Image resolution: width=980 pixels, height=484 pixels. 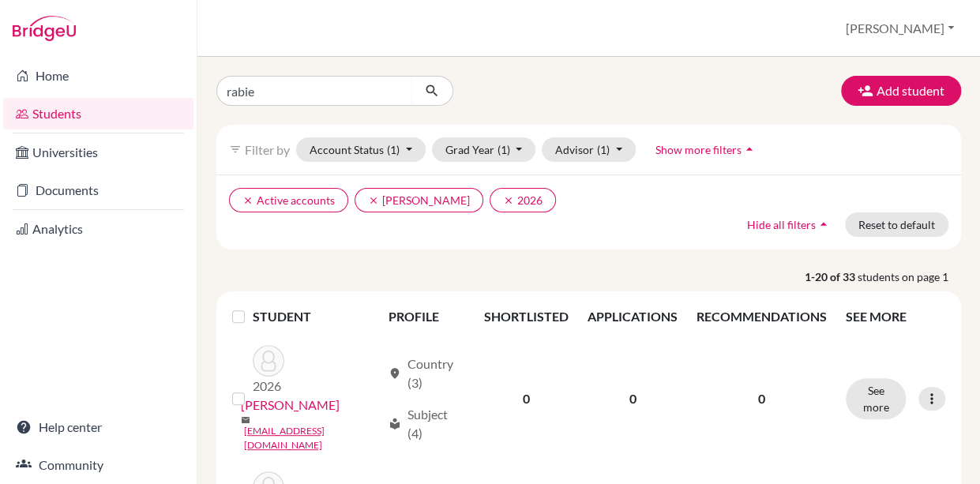 What do you see at coordinates (395, 374) in the screenshot?
I see `span: location_on` at bounding box center [395, 374].